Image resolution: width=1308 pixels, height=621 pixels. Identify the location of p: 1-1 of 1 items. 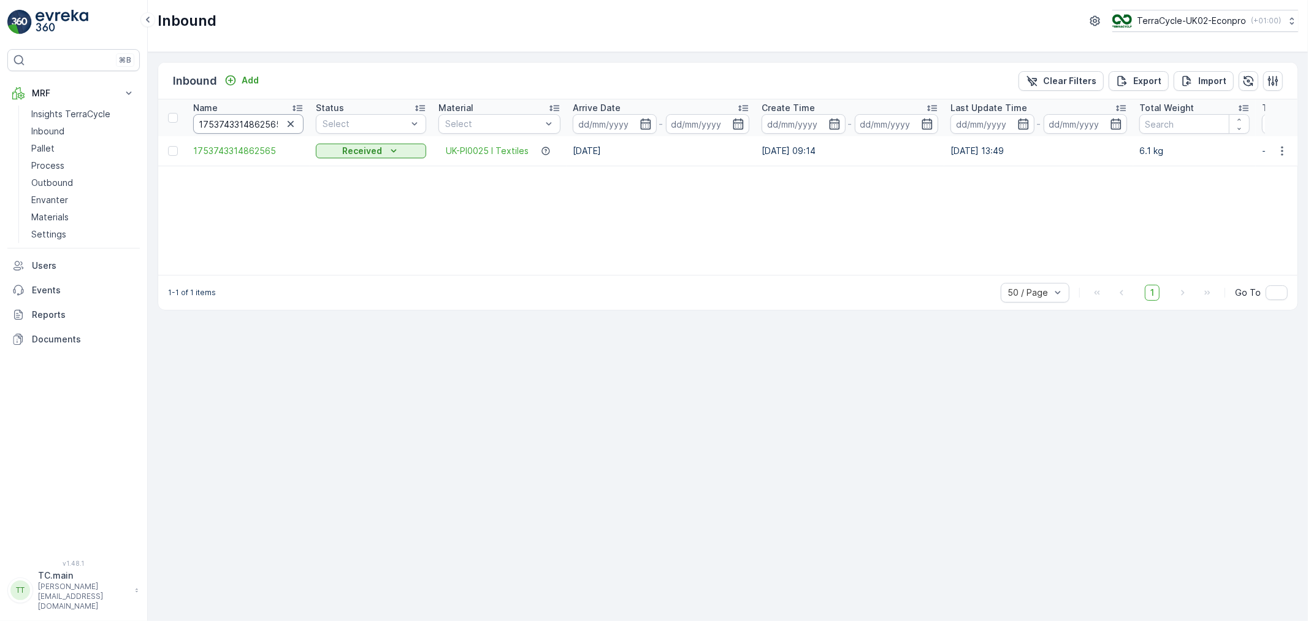
(192, 293).